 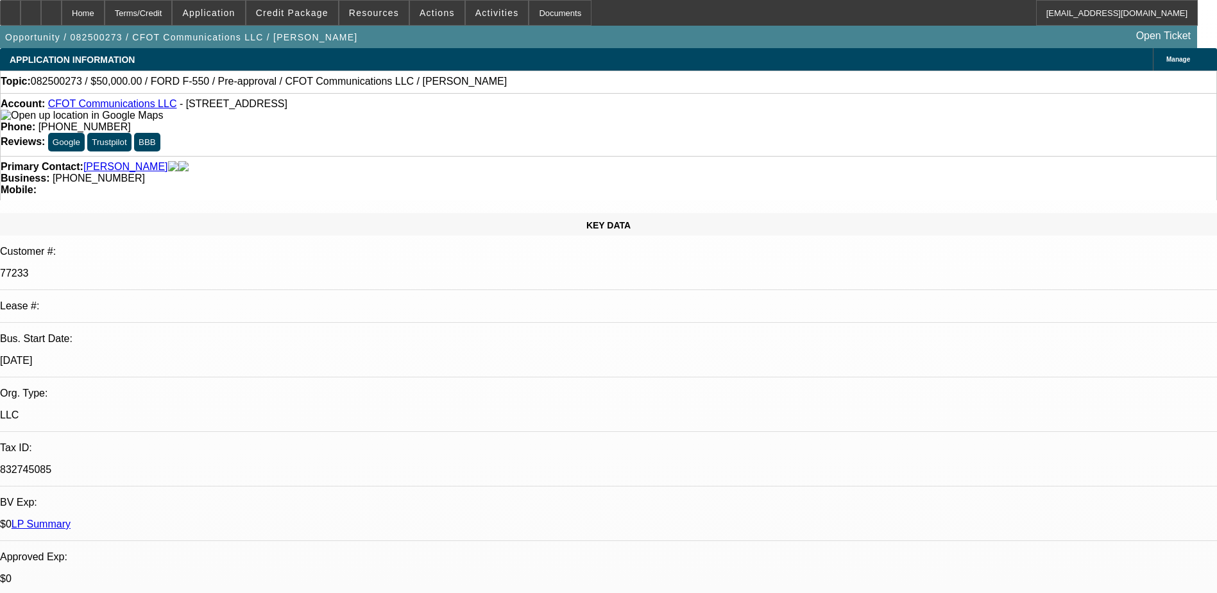 What do you see at coordinates (22, 141) in the screenshot?
I see `strong: Reviews:` at bounding box center [22, 141].